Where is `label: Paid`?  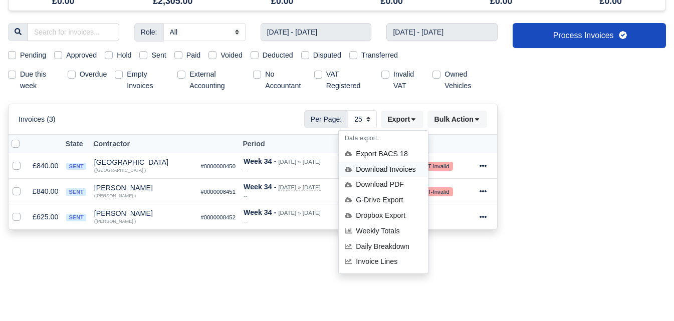
label: Paid is located at coordinates (193, 55).